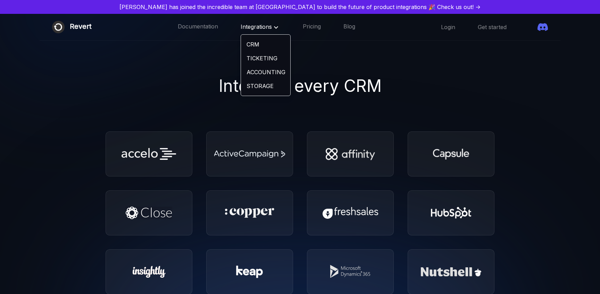 The height and width of the screenshot is (294, 600). I want to click on a: Pricing, so click(312, 27).